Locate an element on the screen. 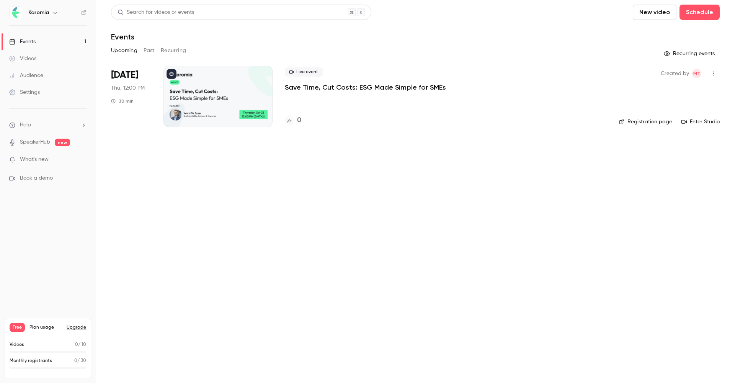 This screenshot has height=383, width=735. span: Live event is located at coordinates (304, 72).